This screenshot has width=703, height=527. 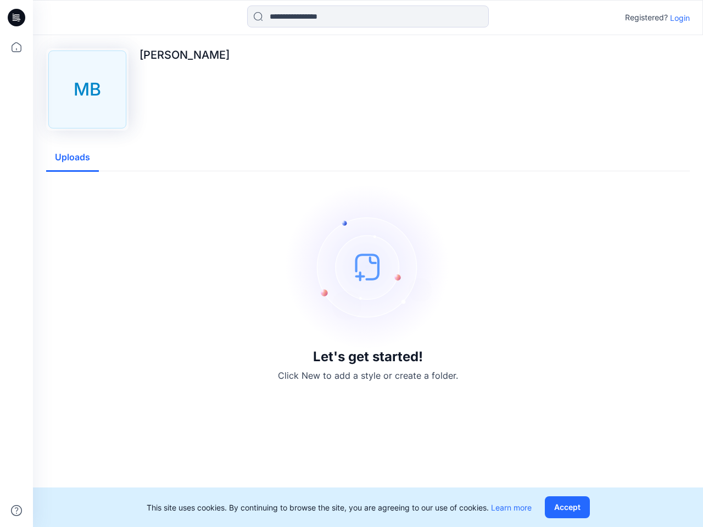 What do you see at coordinates (368, 267) in the screenshot?
I see `img: empty-state-image.svg` at bounding box center [368, 267].